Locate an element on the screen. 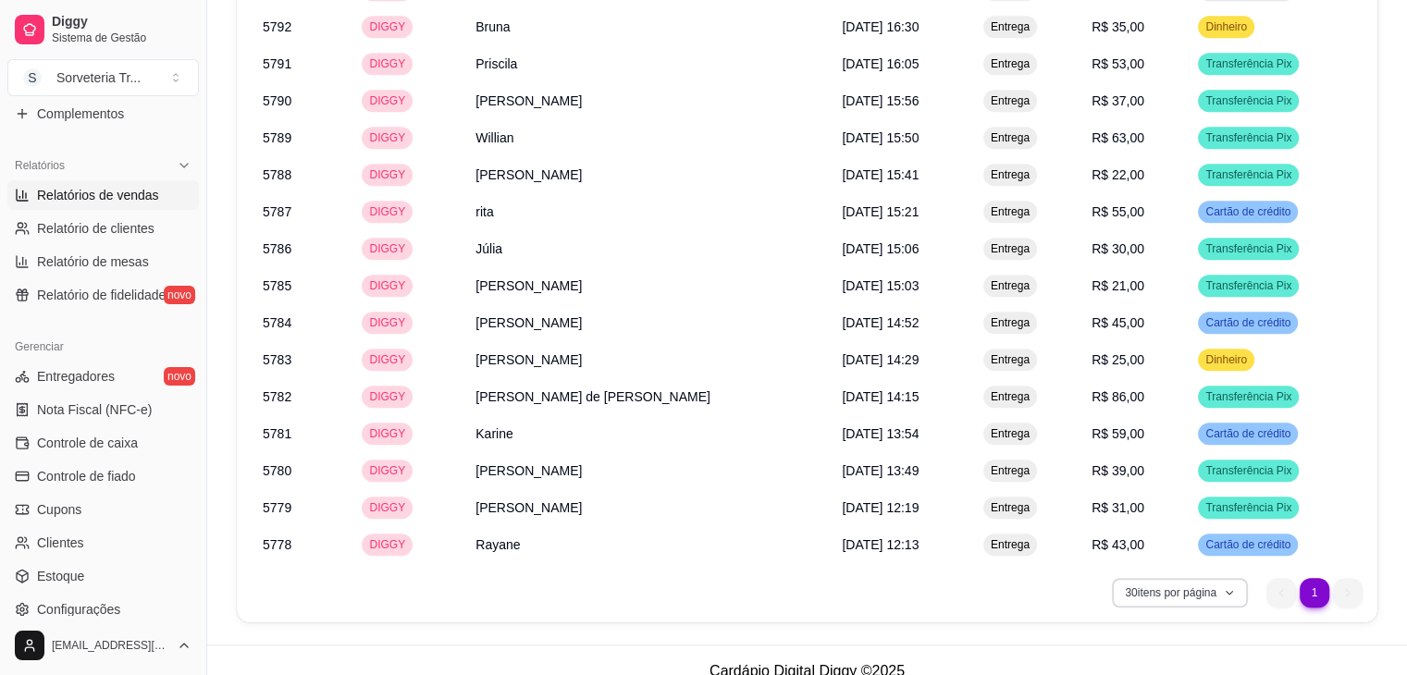 The image size is (1407, 675). span: 5786 is located at coordinates (277, 249).